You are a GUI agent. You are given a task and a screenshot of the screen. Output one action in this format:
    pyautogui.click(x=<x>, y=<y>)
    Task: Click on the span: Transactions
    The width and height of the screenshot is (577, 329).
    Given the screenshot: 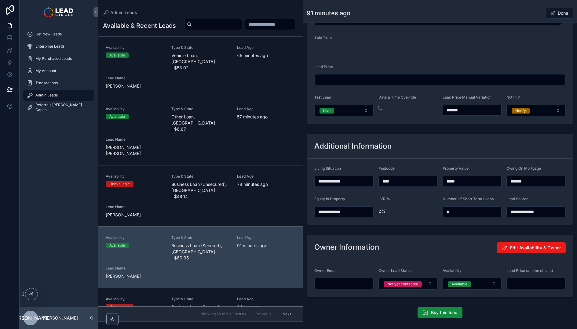 What is the action you would take?
    pyautogui.click(x=46, y=83)
    